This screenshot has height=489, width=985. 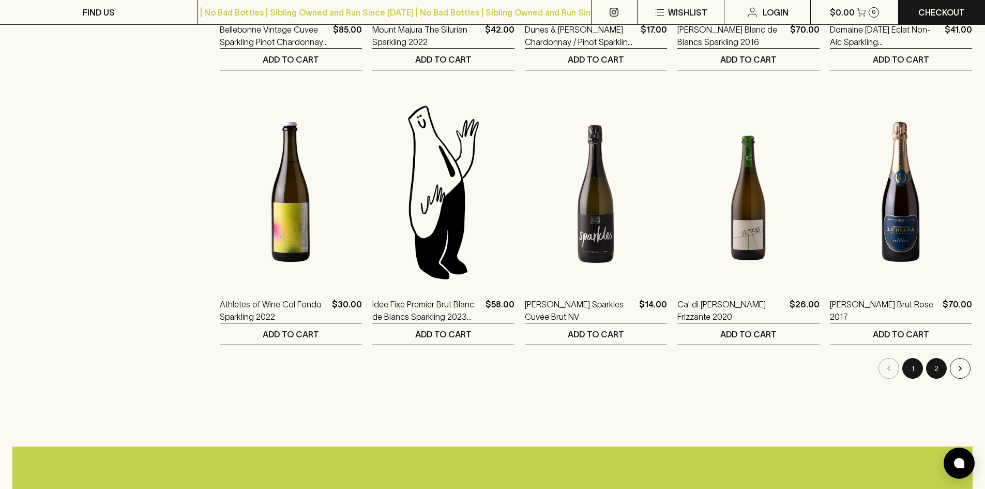 I want to click on img: bubble-icon, so click(x=960, y=463).